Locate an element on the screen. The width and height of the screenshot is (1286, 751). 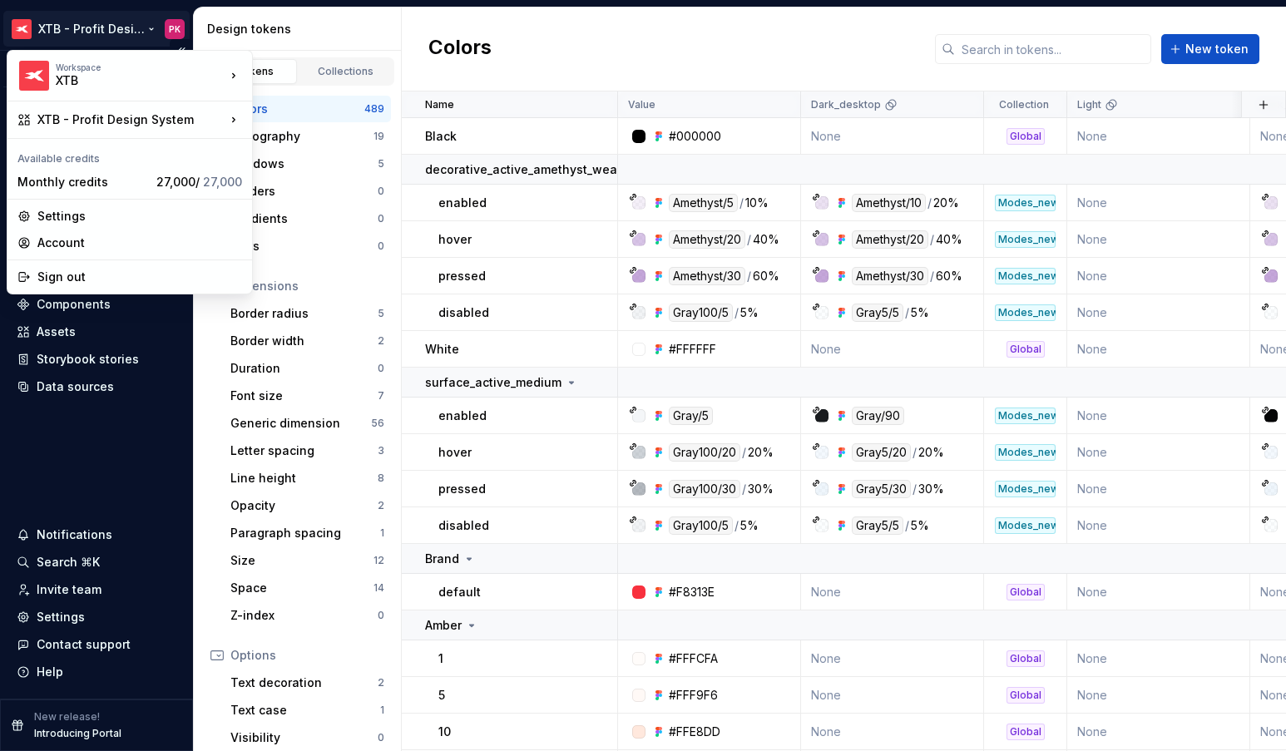
span: 27,000 is located at coordinates (222, 181).